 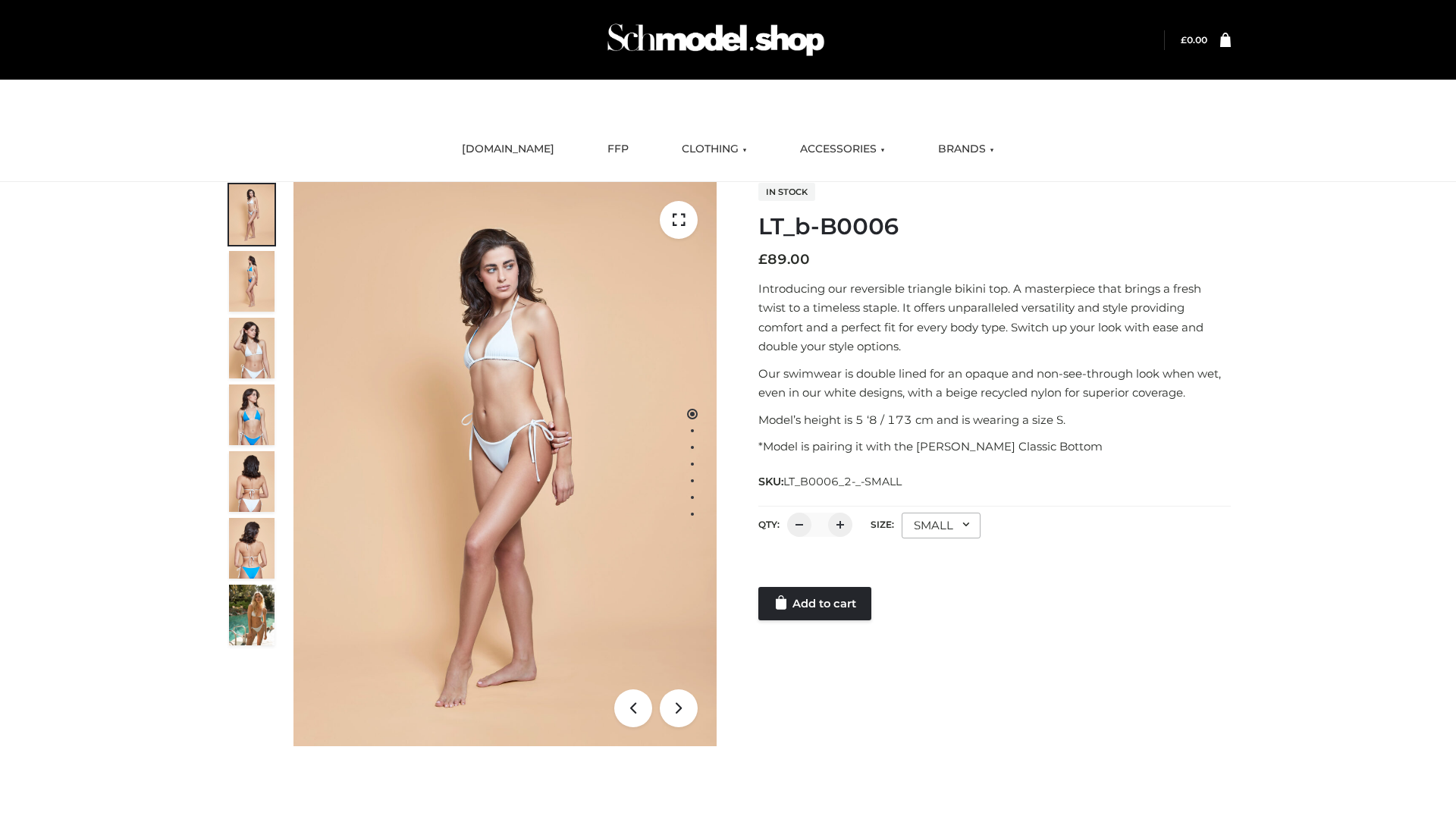 I want to click on bdi: 89.00, so click(x=784, y=259).